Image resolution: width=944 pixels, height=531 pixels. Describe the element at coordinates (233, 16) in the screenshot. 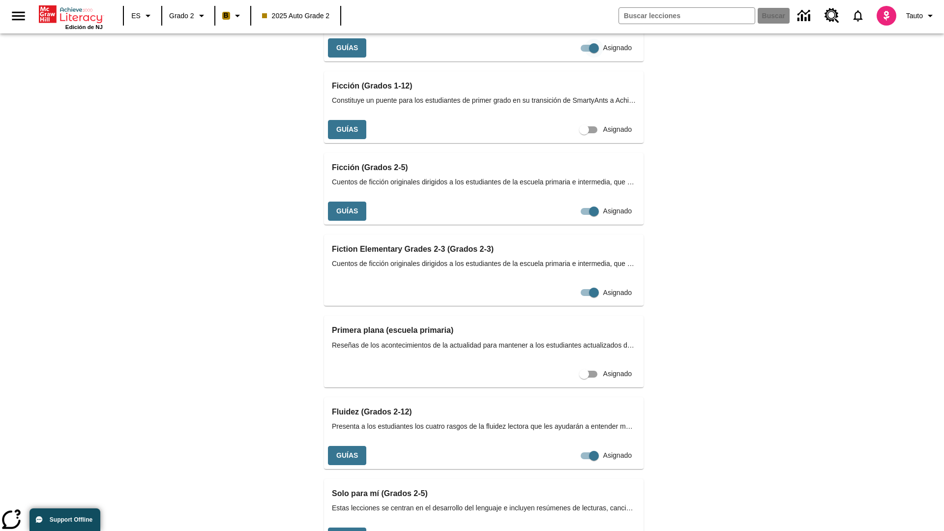

I see `button: Boost El color de la clase es anaranjado claro. Cambiar el color de la clase.` at that location.